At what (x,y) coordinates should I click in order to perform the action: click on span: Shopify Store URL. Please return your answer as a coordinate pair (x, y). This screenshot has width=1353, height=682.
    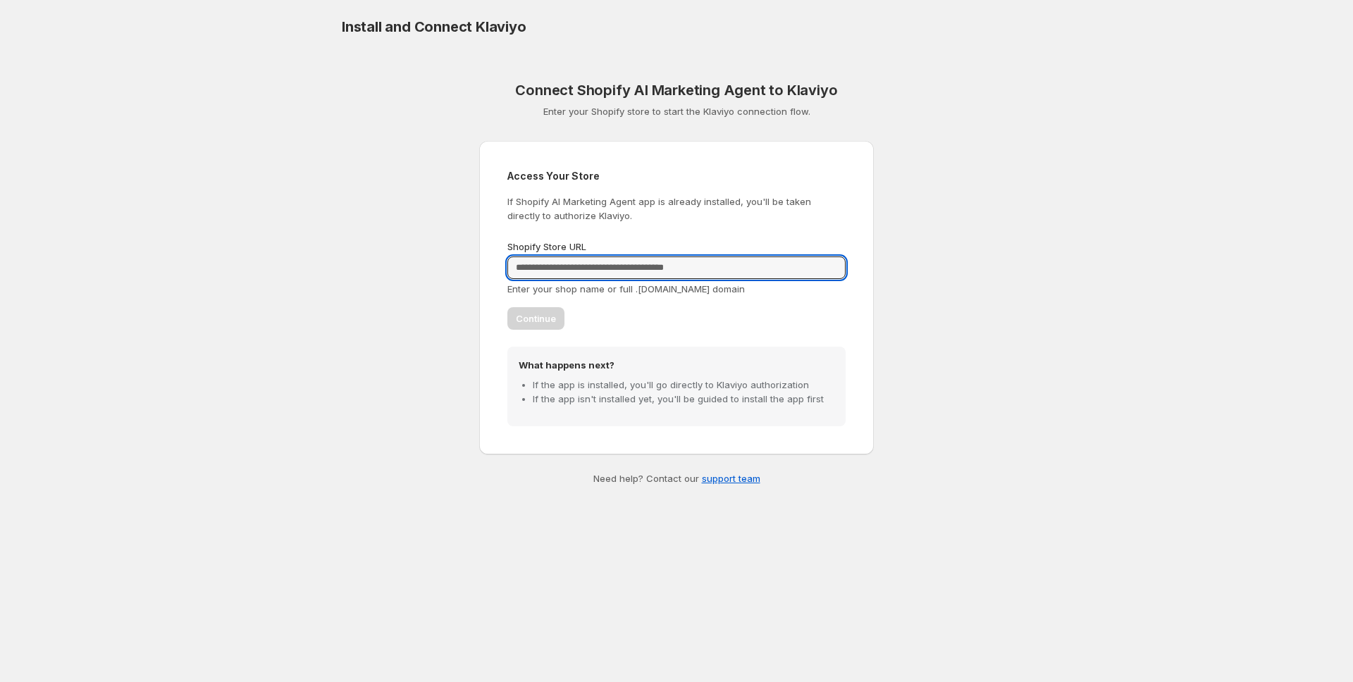
    Looking at the image, I should click on (547, 247).